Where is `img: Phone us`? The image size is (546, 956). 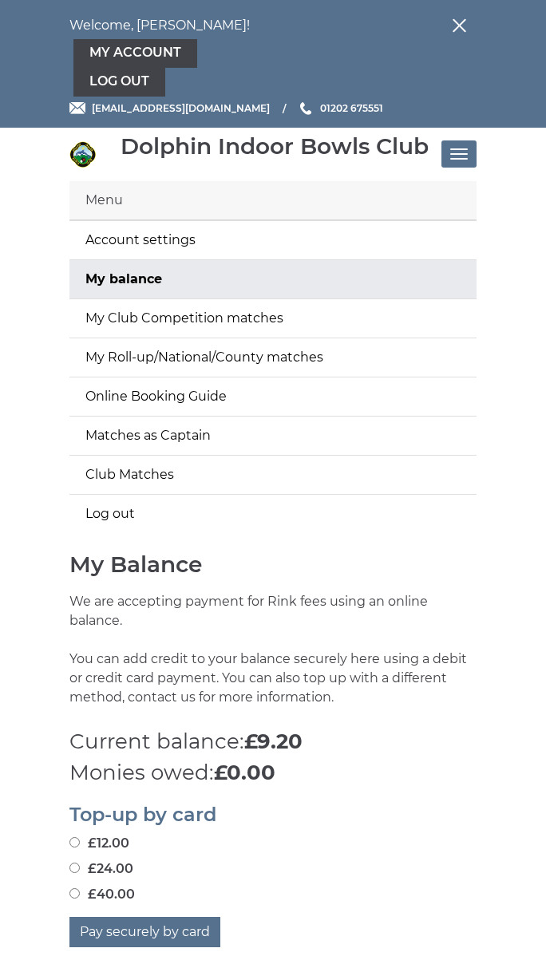 img: Phone us is located at coordinates (306, 109).